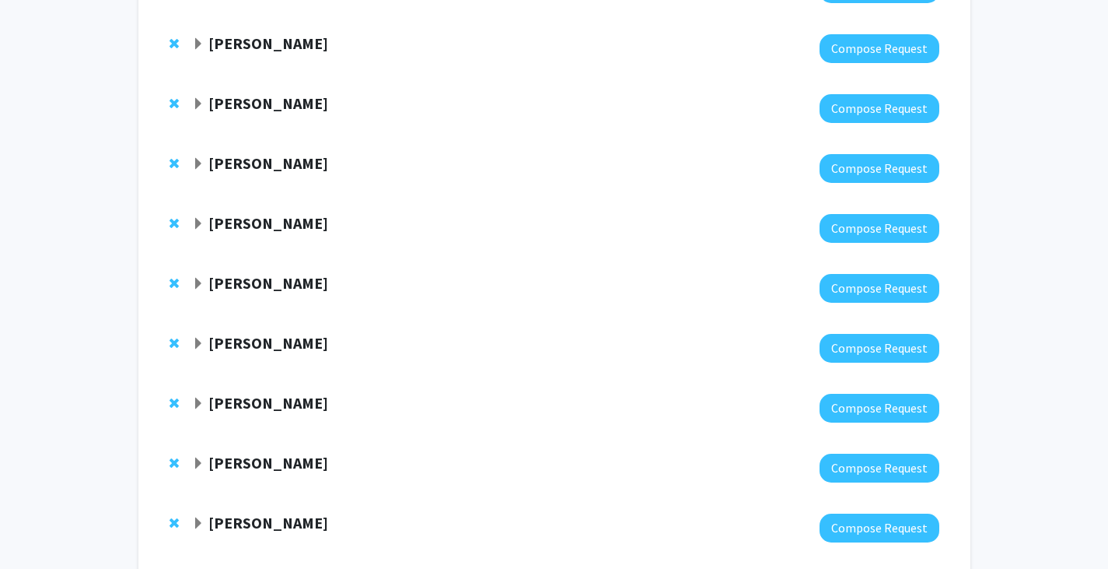  What do you see at coordinates (174, 523) in the screenshot?
I see `span: Remove Hilary Bierman from bookmarks` at bounding box center [174, 523].